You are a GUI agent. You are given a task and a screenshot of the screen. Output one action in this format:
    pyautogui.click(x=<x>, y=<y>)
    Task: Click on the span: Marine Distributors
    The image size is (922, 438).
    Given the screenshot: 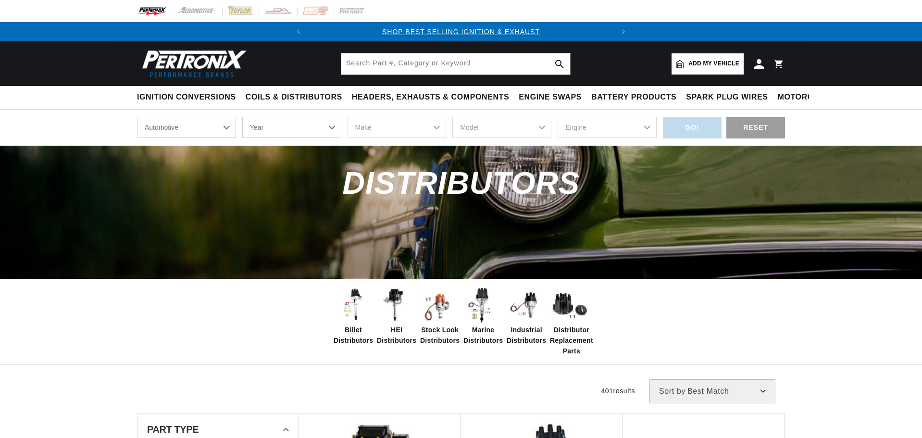 What is the action you would take?
    pyautogui.click(x=483, y=335)
    